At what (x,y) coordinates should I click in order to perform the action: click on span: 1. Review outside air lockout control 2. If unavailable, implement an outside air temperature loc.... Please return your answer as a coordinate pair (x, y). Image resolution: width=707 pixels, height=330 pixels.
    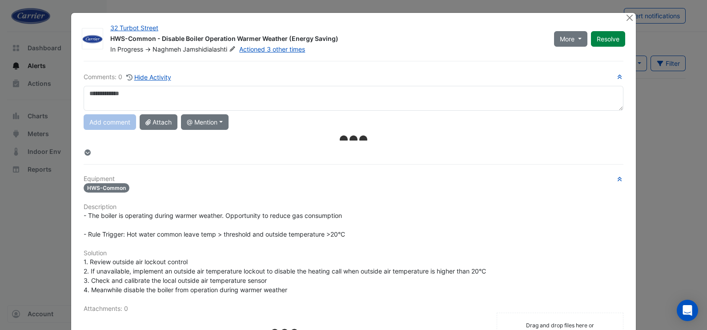
    Looking at the image, I should click on (285, 276).